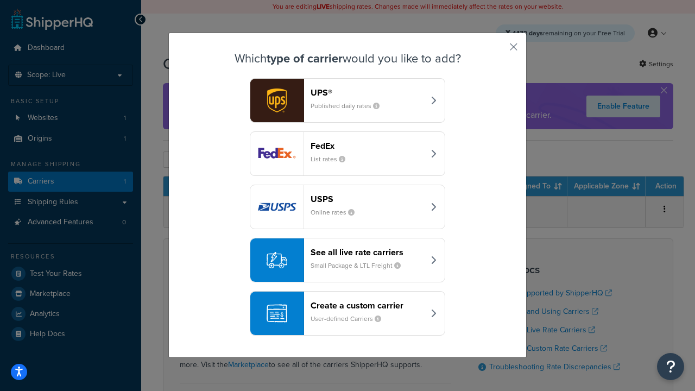  Describe the element at coordinates (305, 58) in the screenshot. I see `strong: type of carrier` at that location.